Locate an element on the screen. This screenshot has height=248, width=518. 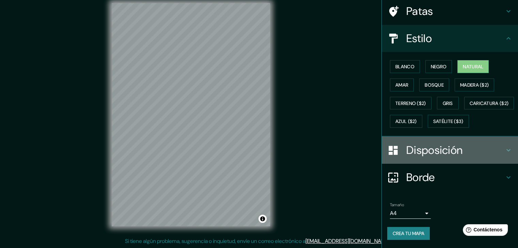
font: Estilo is located at coordinates (419, 38).